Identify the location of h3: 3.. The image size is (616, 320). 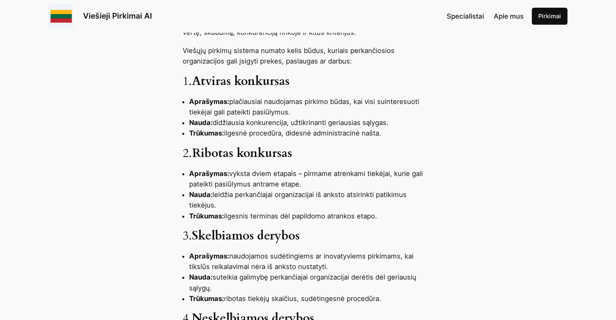
(308, 237).